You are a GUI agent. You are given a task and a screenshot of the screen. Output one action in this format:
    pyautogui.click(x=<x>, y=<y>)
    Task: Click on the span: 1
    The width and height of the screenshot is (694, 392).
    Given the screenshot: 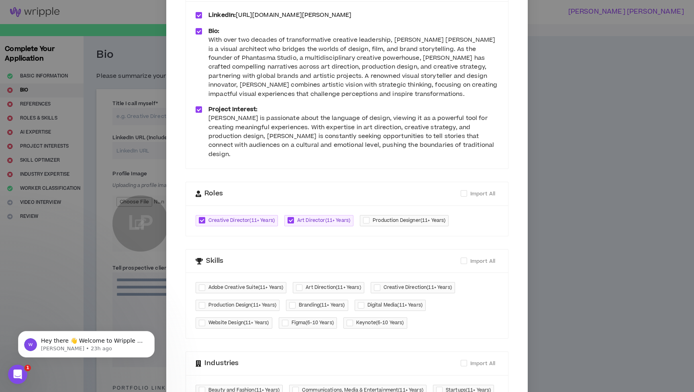 What is the action you would take?
    pyautogui.click(x=28, y=368)
    